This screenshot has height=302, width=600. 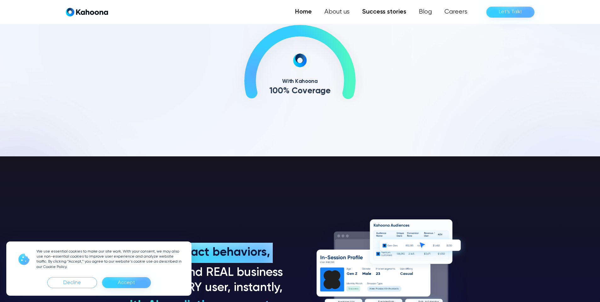 What do you see at coordinates (510, 12) in the screenshot?
I see `div: Let’s Talk!` at bounding box center [510, 12].